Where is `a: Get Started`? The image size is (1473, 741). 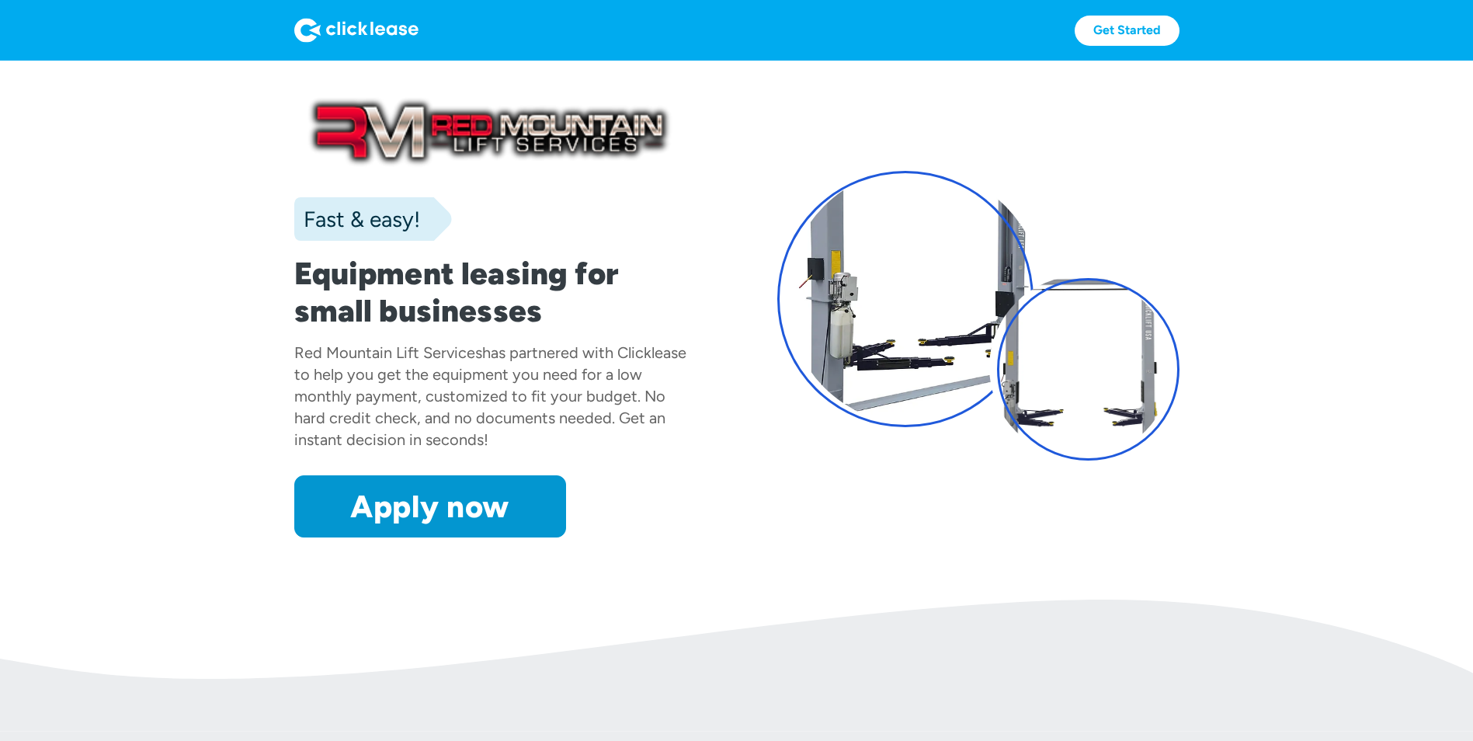
a: Get Started is located at coordinates (1127, 30).